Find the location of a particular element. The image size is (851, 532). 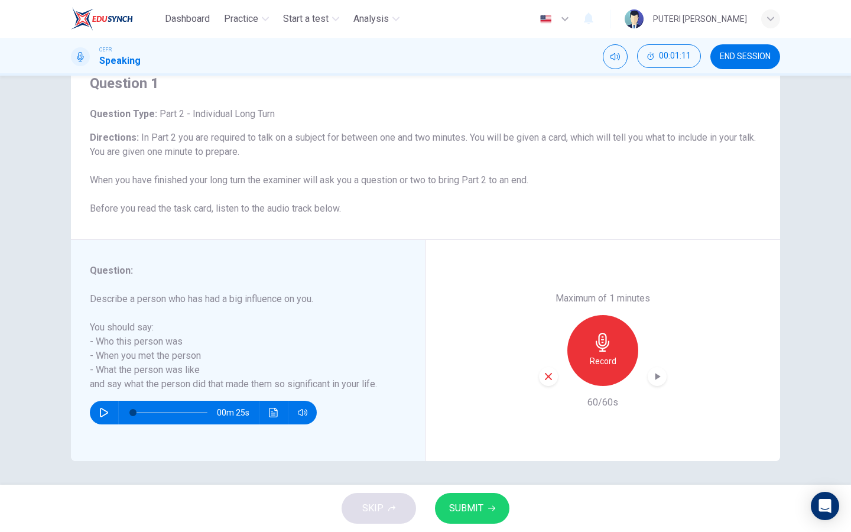

span: 00m 25s is located at coordinates (238, 412).